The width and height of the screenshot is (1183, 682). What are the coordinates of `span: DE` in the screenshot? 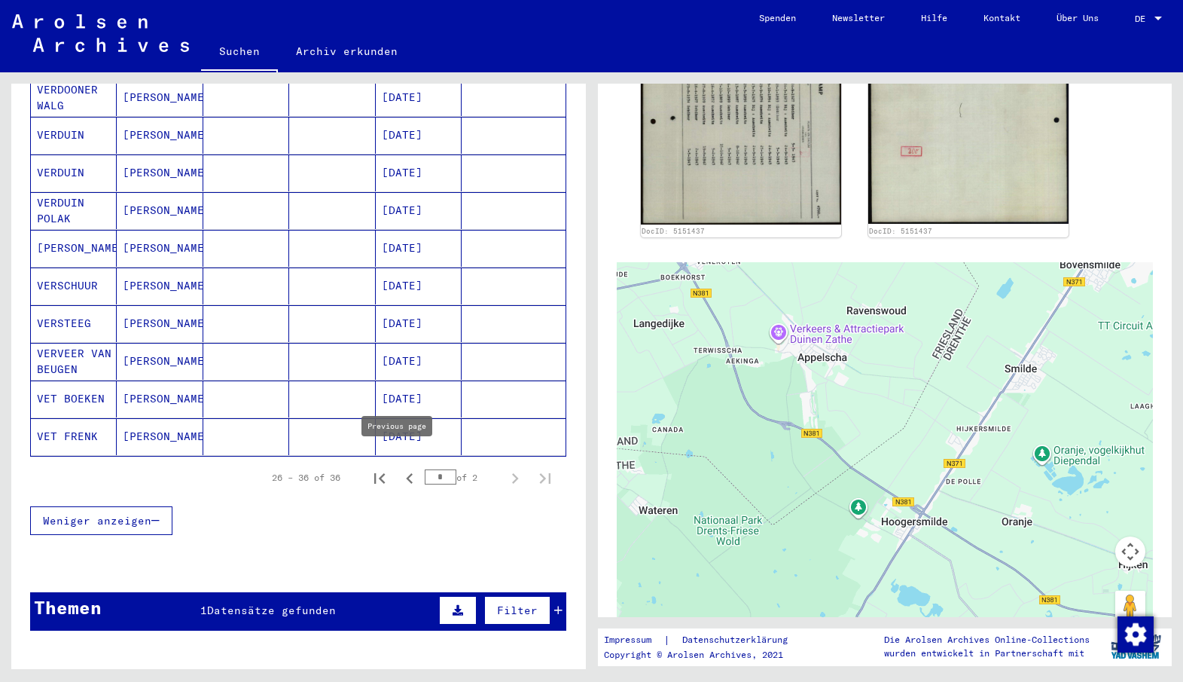 It's located at (1143, 19).